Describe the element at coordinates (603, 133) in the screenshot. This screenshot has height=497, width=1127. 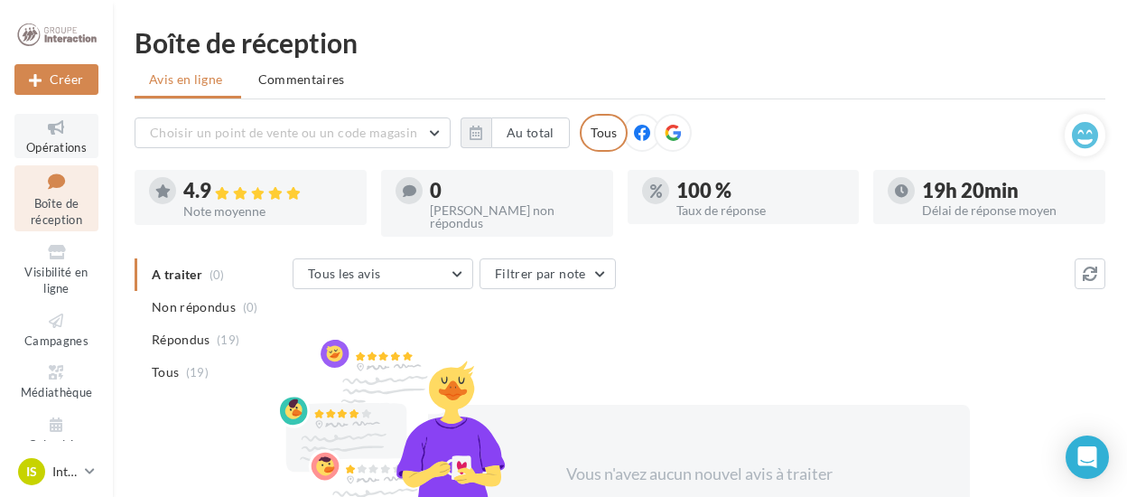
I see `div: Tous` at that location.